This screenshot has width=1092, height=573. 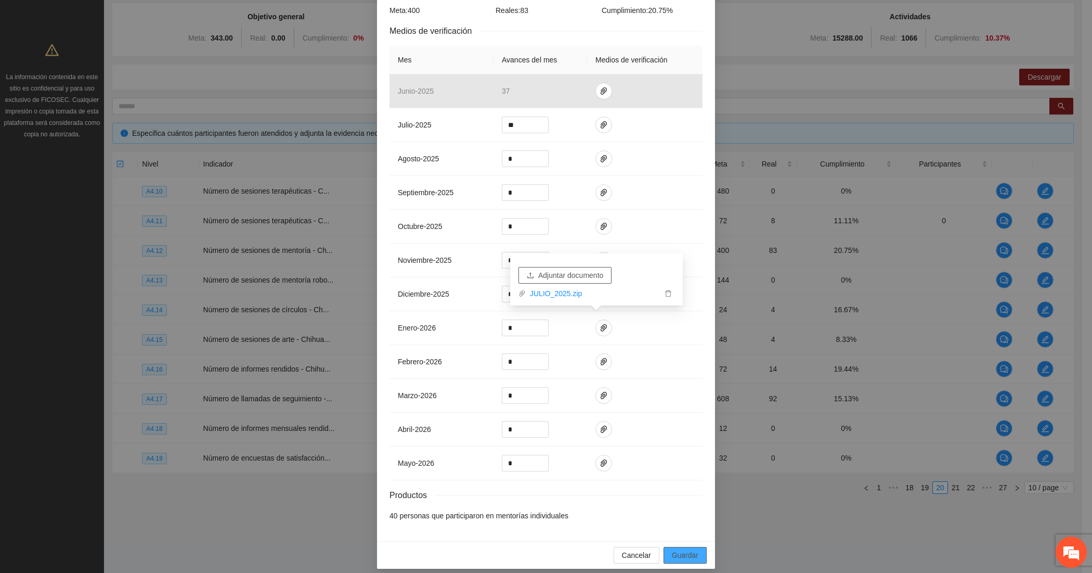 What do you see at coordinates (506, 91) in the screenshot?
I see `span: 37` at bounding box center [506, 91].